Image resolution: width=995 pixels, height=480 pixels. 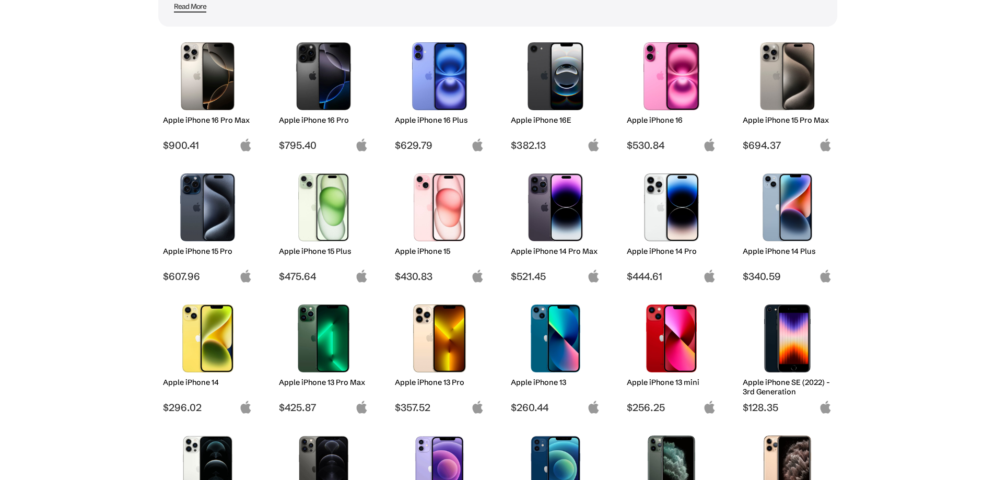 What do you see at coordinates (440, 356) in the screenshot?
I see `a: iPhone 13 Pro Apple iPhone 13 Pro $357.52 apple-logo` at bounding box center [440, 356].